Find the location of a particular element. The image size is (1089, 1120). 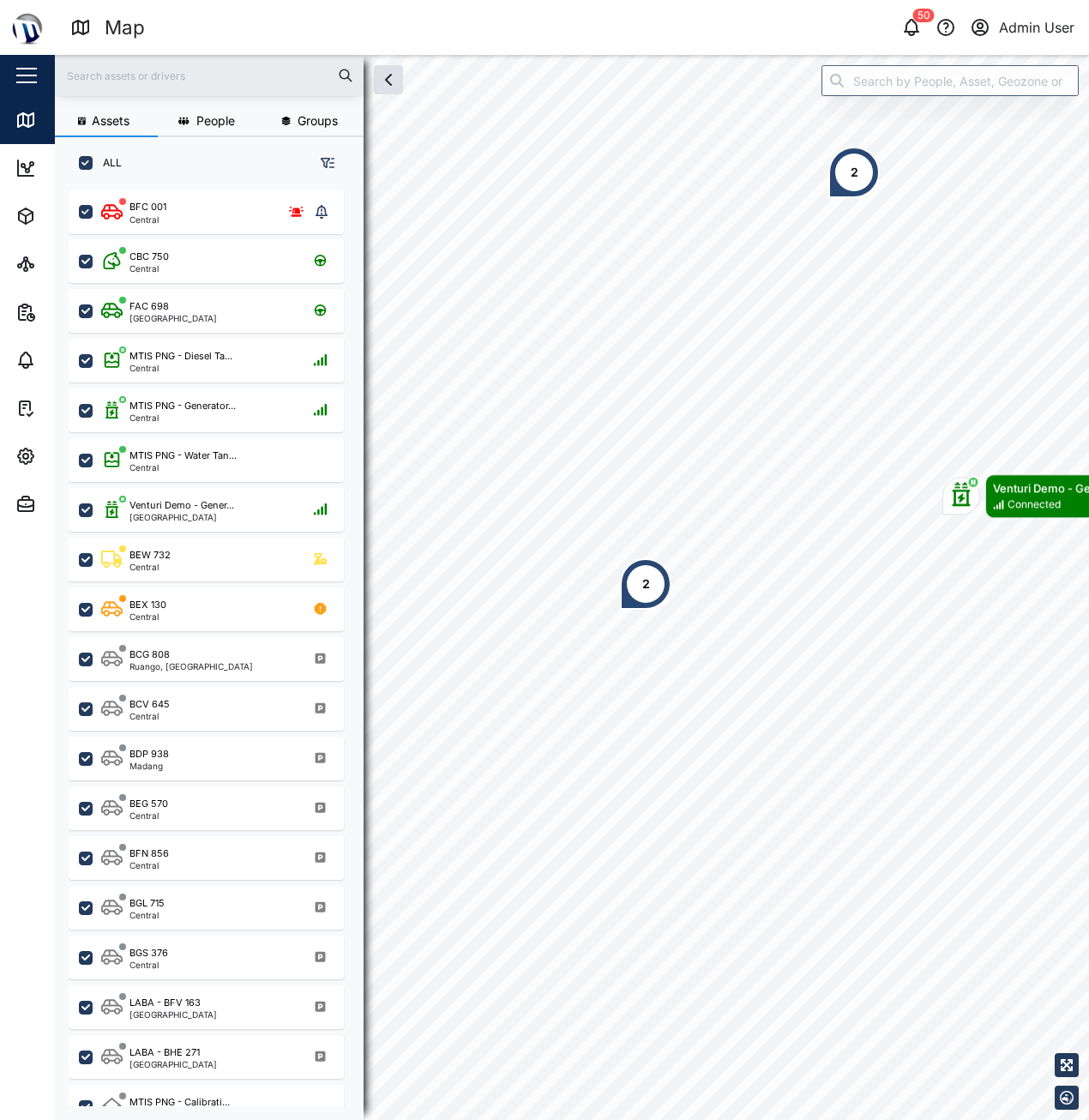

div: Settings is located at coordinates (75, 457).